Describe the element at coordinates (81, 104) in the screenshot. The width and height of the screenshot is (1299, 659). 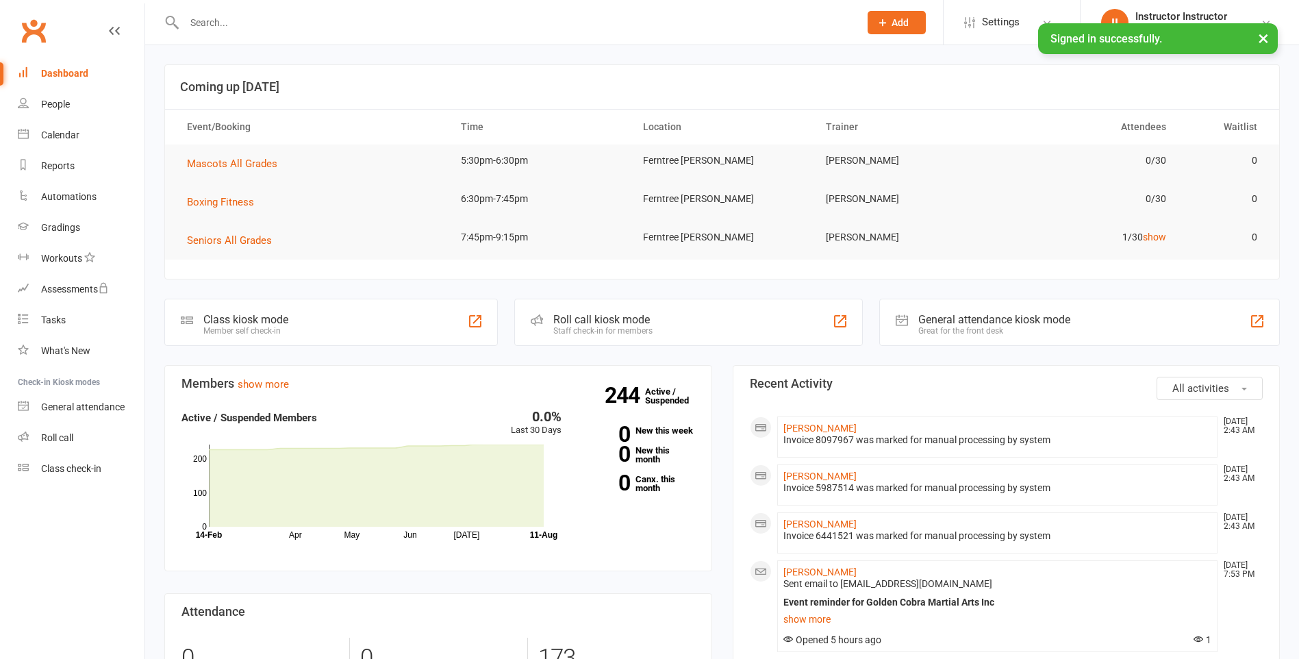
I see `a: People` at that location.